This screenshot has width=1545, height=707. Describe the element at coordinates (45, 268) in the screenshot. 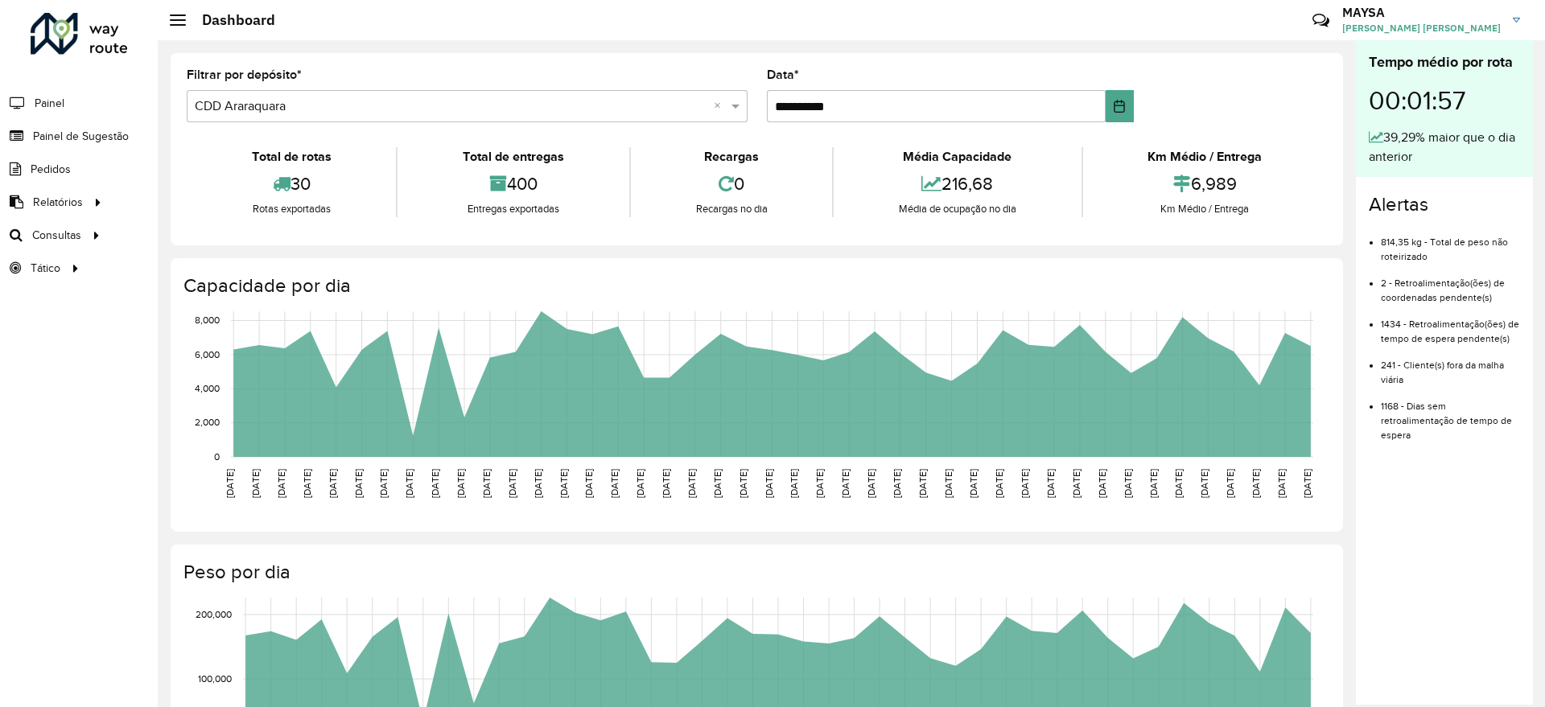

I see `span: Tático` at that location.